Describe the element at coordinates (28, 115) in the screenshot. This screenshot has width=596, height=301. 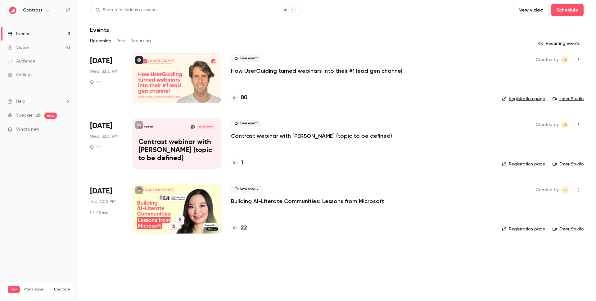
I see `a: SpeakerHub` at that location.